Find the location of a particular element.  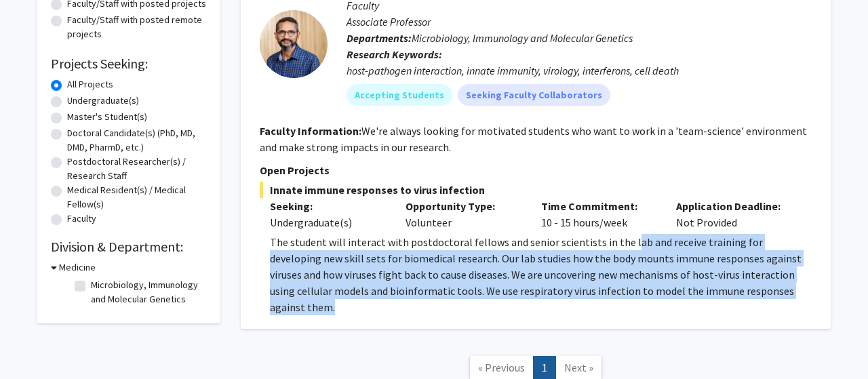

p: Open Projects is located at coordinates (536, 170).